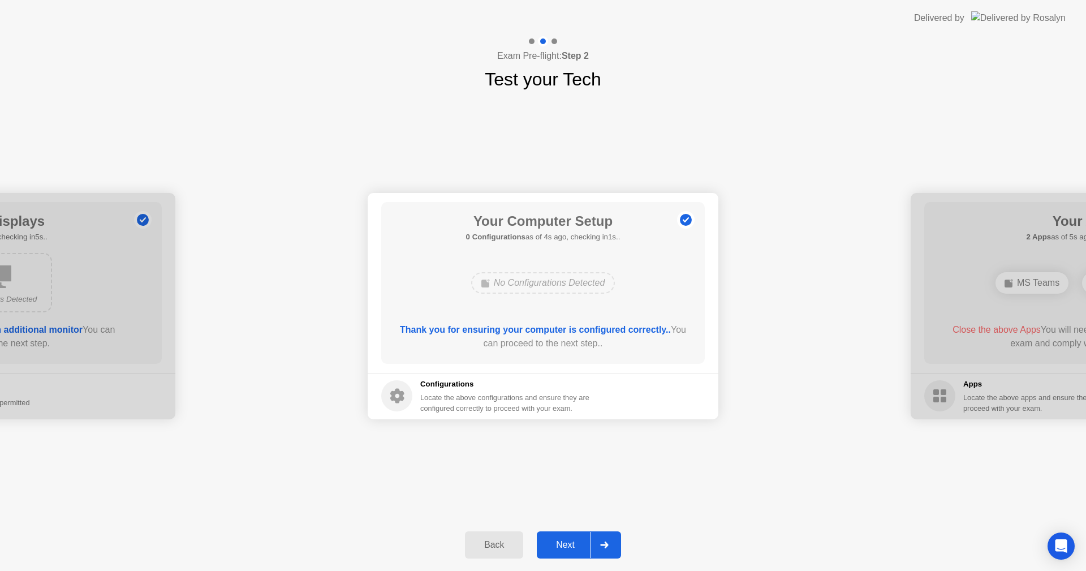 The height and width of the screenshot is (571, 1086). I want to click on div: You can proceed to the next step.., so click(543, 336).